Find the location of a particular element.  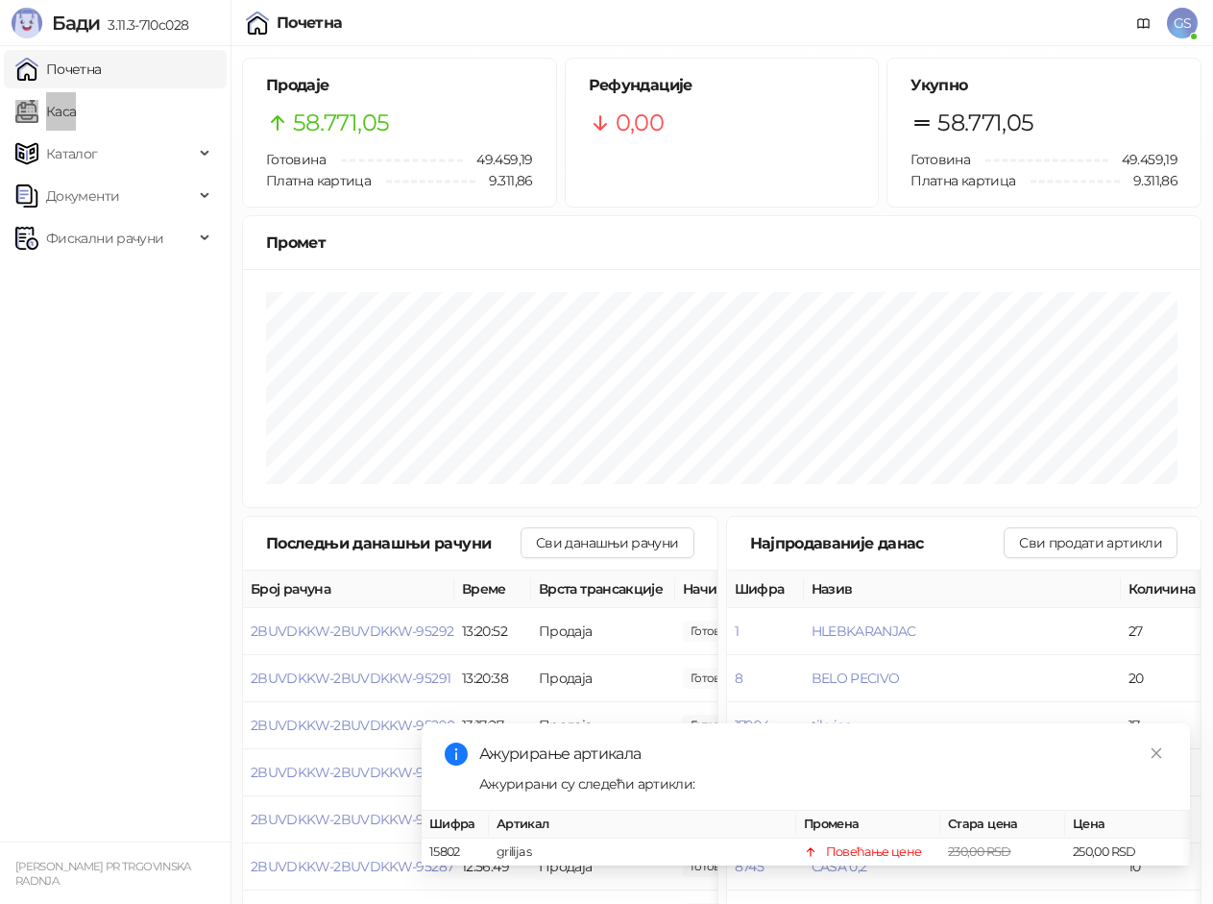

td: 250,00 RSD is located at coordinates (1127, 852).